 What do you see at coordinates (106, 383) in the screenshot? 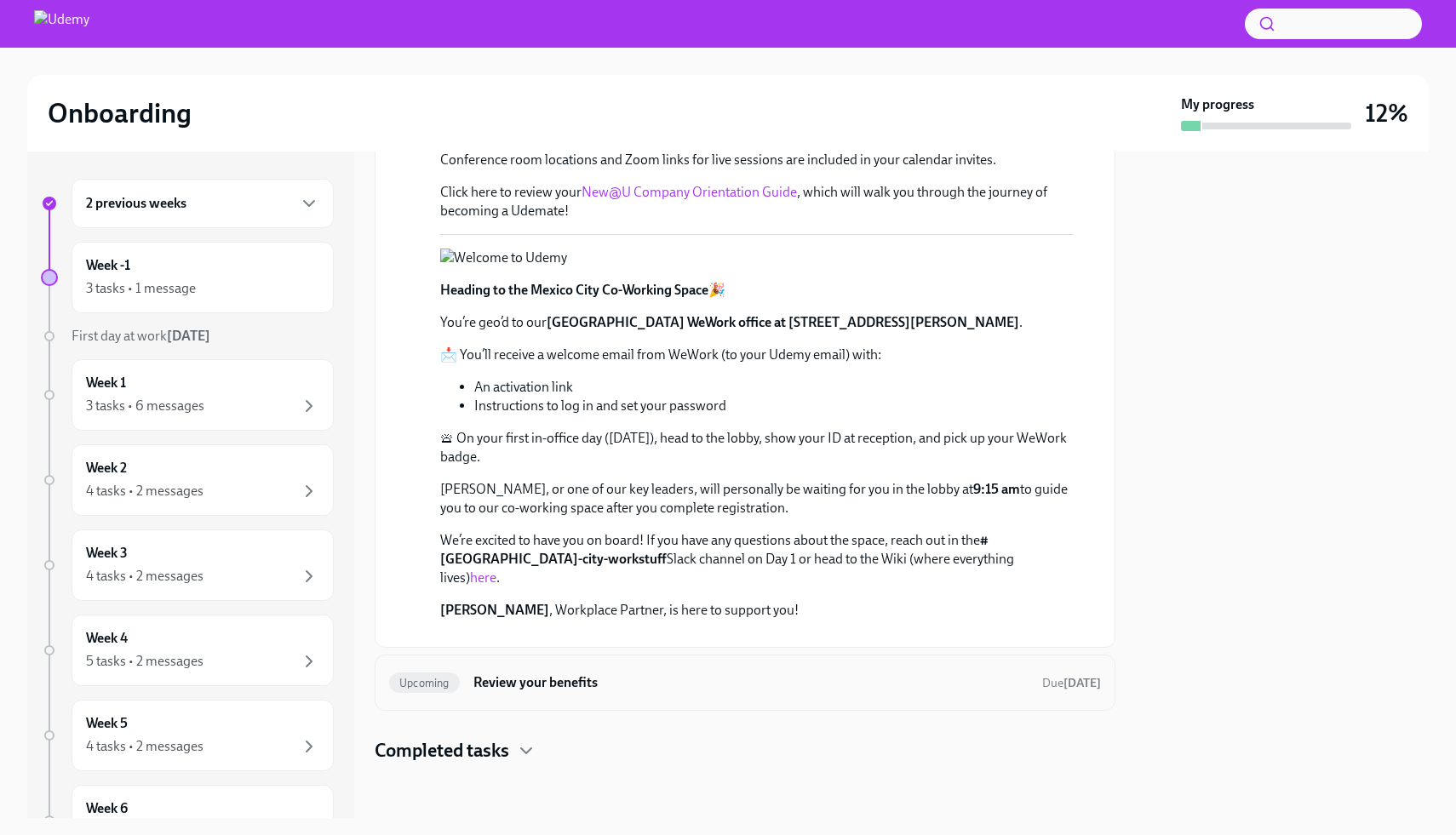
I see `h6: Week 1` at bounding box center [106, 383].